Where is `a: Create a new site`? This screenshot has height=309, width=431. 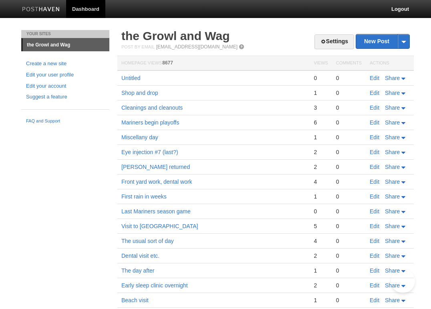 a: Create a new site is located at coordinates (65, 64).